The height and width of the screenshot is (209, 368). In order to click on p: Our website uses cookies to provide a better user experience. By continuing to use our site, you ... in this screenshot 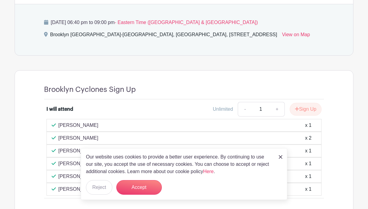, I will do `click(179, 164)`.